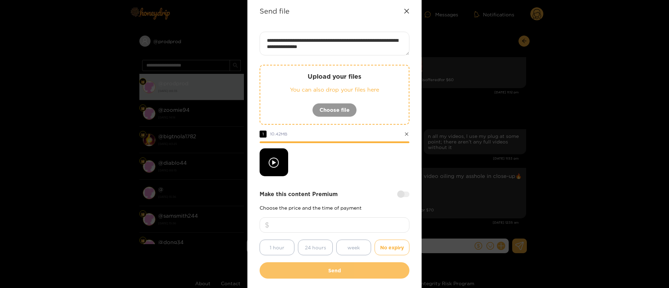  I want to click on p: Choose the price and the time of payment, so click(335, 208).